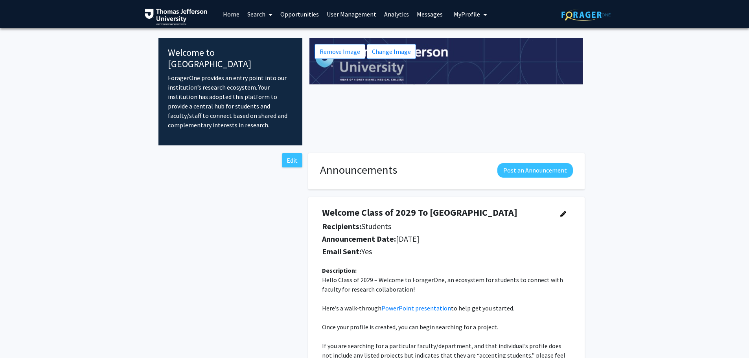 The height and width of the screenshot is (358, 749). What do you see at coordinates (396, 14) in the screenshot?
I see `a: Analytics` at bounding box center [396, 14].